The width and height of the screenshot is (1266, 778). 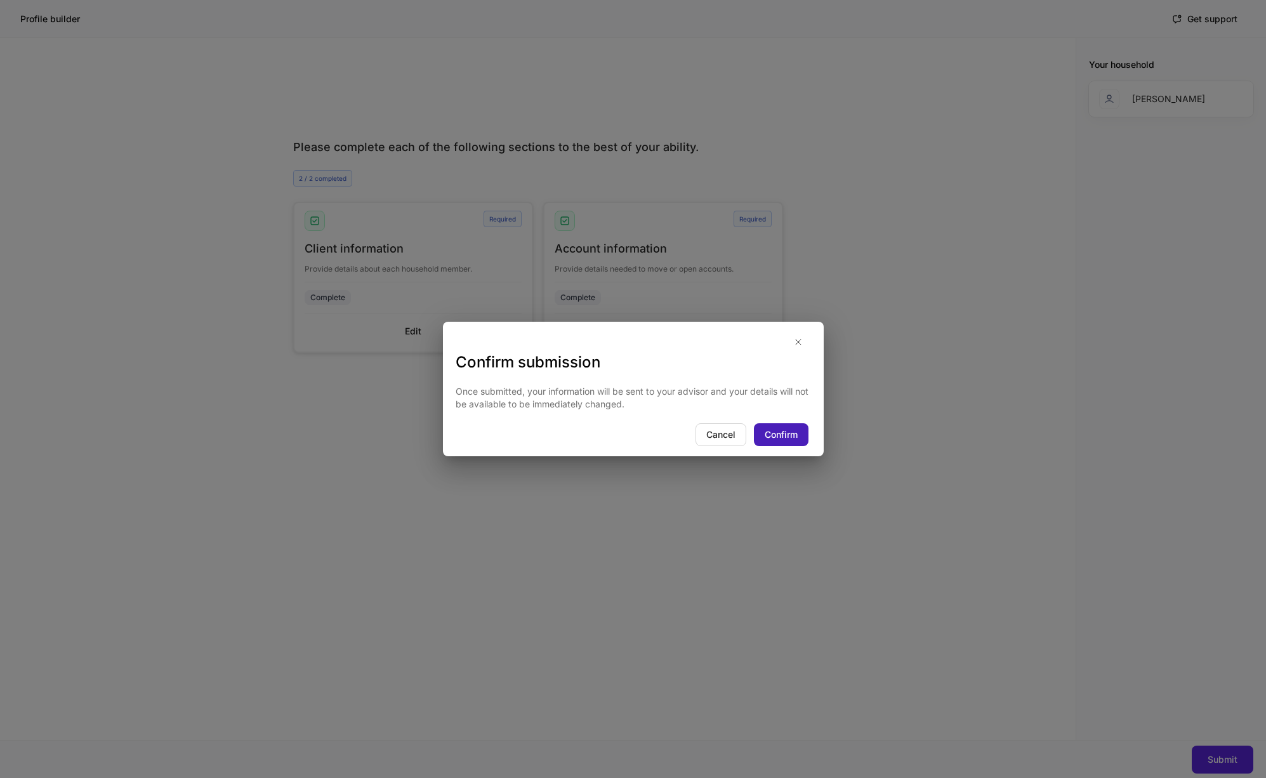 I want to click on p: Once submitted, your information will be sent to your advisor and your details will not be availa..., so click(x=633, y=398).